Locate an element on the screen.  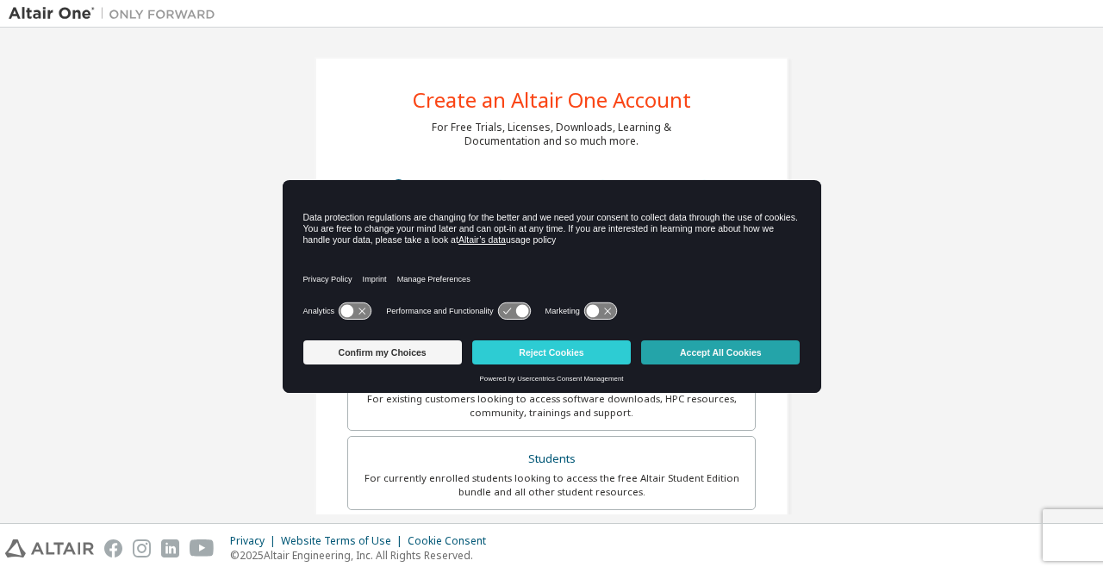
img: Altair One is located at coordinates (116, 14).